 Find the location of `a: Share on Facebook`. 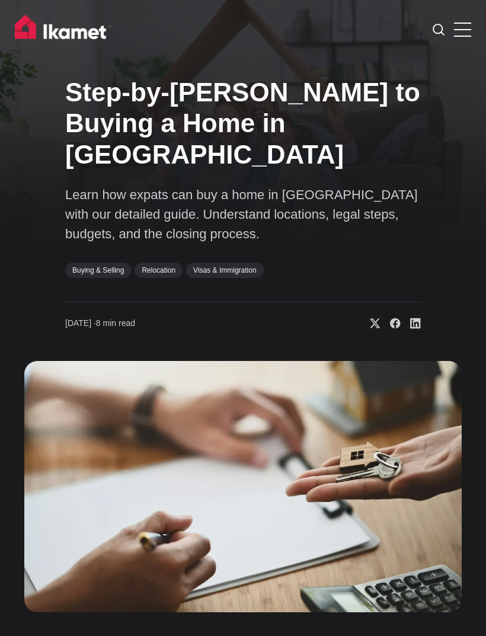

a: Share on Facebook is located at coordinates (390, 323).